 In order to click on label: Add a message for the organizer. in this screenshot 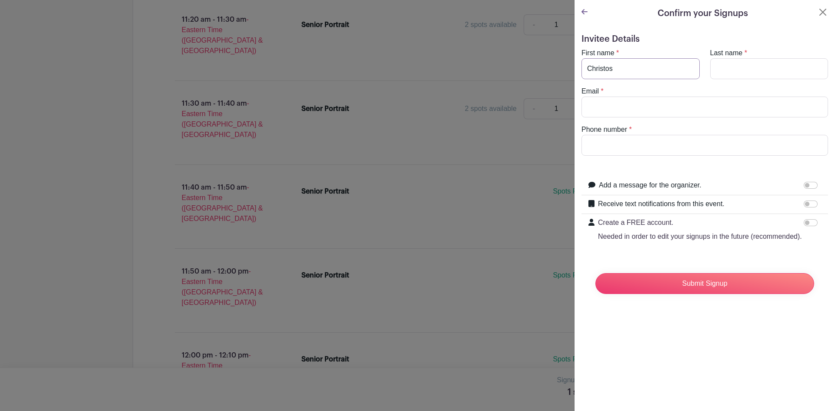, I will do `click(650, 185)`.